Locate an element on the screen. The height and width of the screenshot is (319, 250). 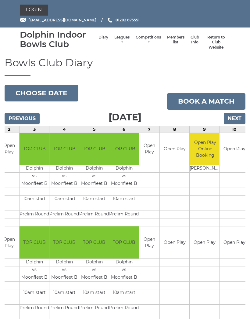
td: 8 is located at coordinates (175, 129).